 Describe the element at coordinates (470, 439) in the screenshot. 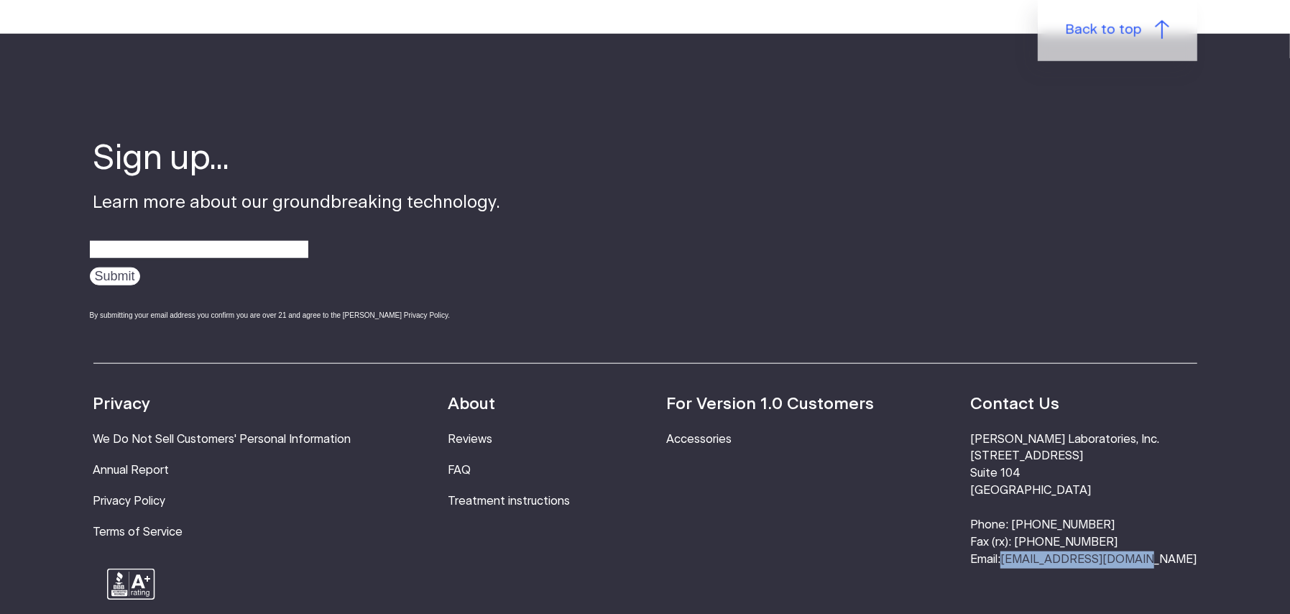

I see `a: Reviews` at that location.